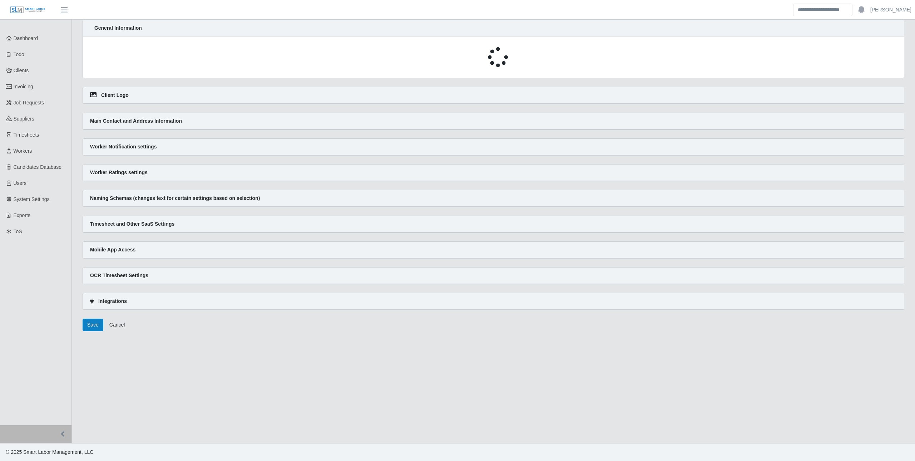 The width and height of the screenshot is (915, 461). What do you see at coordinates (28, 10) in the screenshot?
I see `img: SLM Logo` at bounding box center [28, 10].